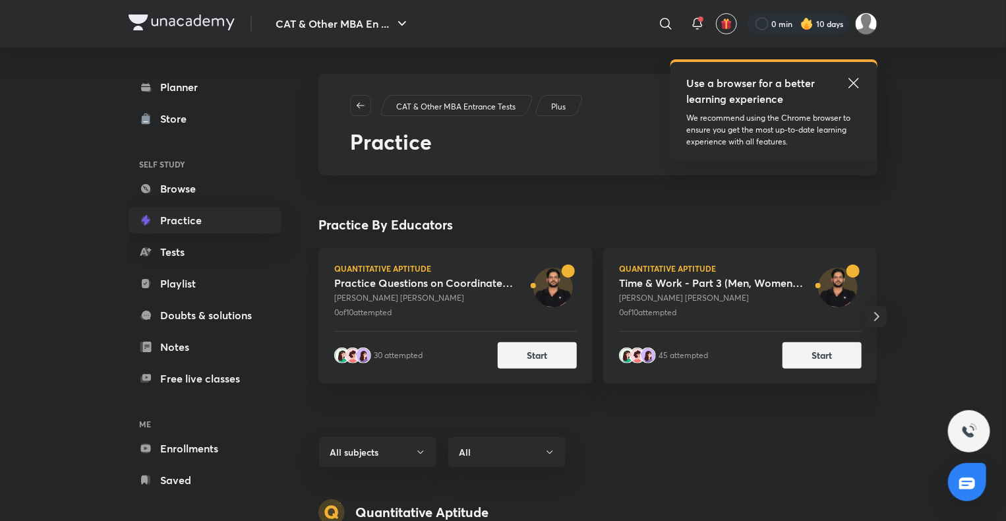 This screenshot has width=1006, height=521. Describe the element at coordinates (558, 107) in the screenshot. I see `a: Plus` at that location.